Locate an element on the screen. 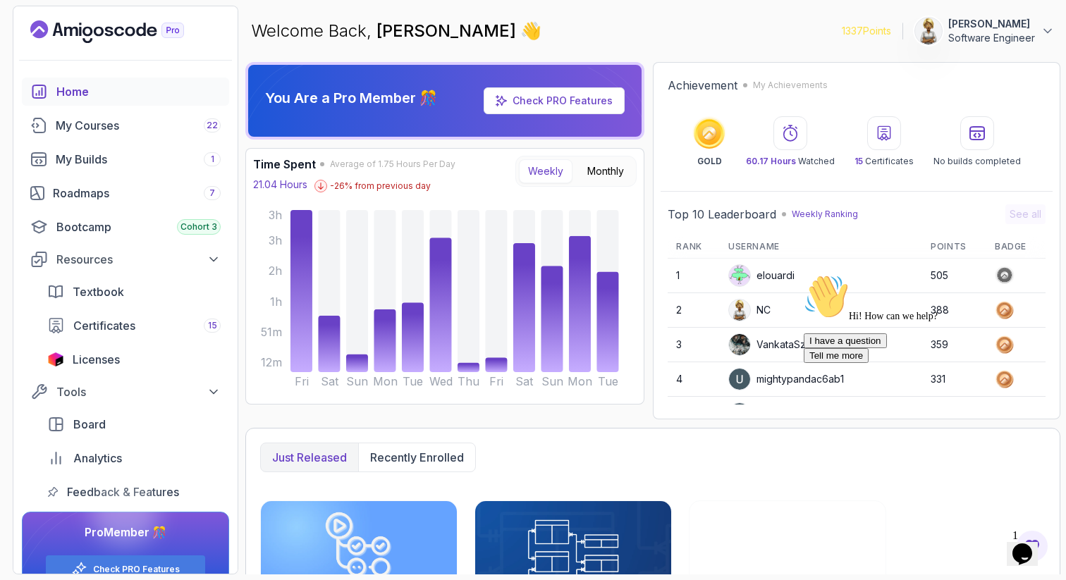  div: Roadmaps is located at coordinates (137, 193).